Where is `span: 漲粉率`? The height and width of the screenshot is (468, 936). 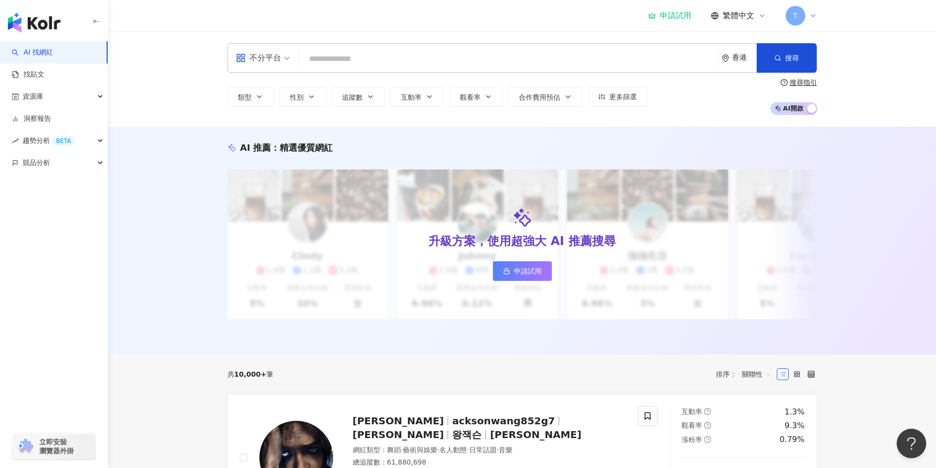 span: 漲粉率 is located at coordinates (692, 440).